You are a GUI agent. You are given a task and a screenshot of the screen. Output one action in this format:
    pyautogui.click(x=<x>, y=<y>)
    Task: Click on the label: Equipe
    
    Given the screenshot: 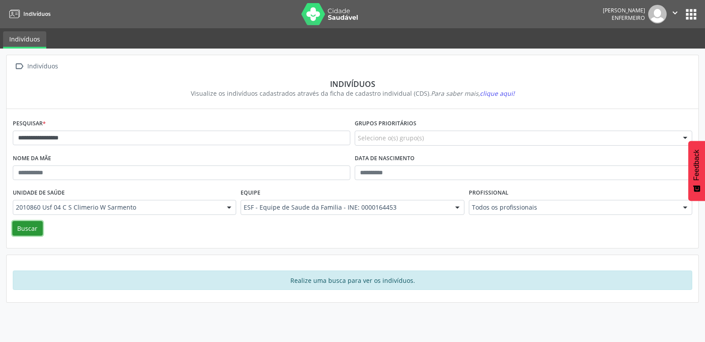 What is the action you would take?
    pyautogui.click(x=250, y=193)
    